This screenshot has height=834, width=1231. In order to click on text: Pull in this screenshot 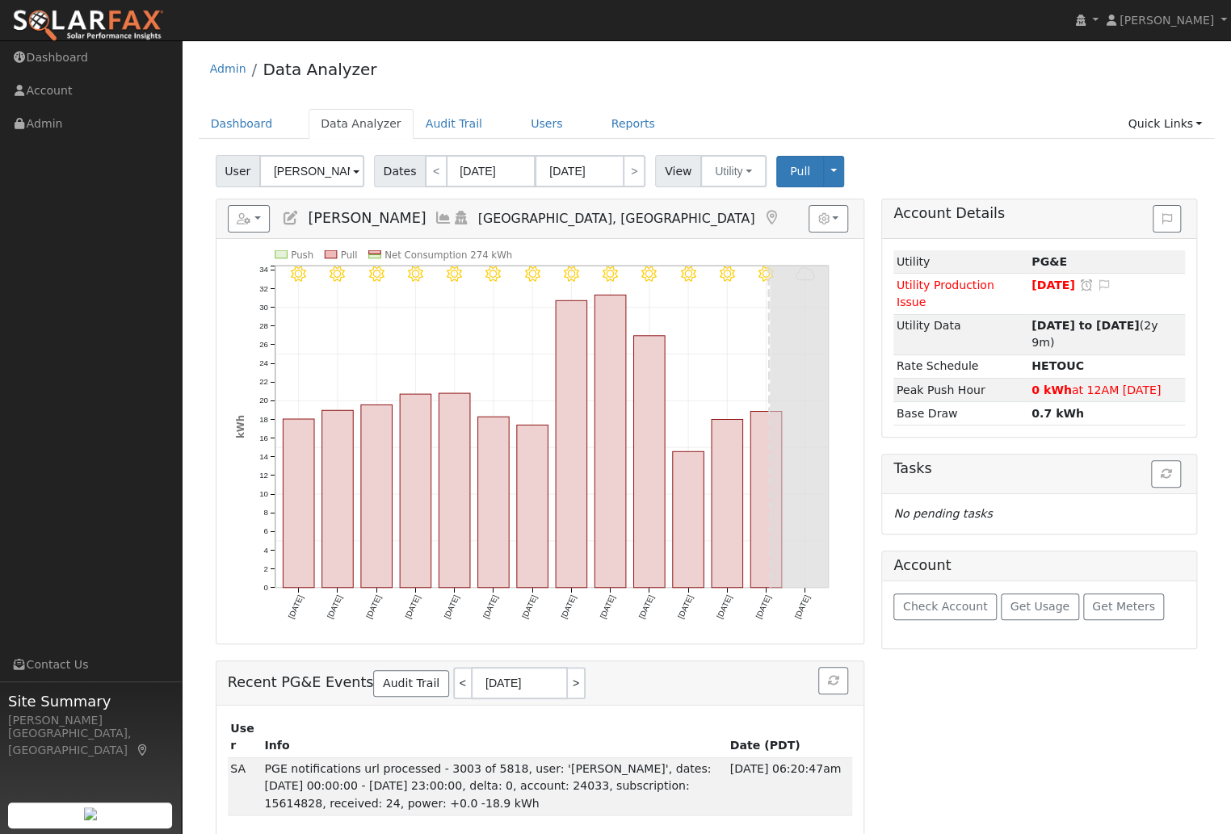, I will do `click(348, 255)`.